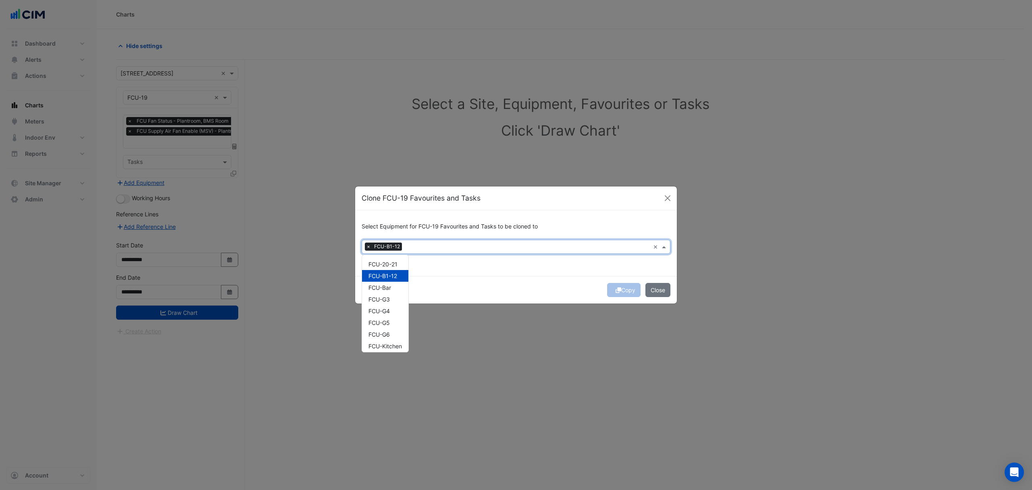 The image size is (1032, 490). Describe the element at coordinates (516, 226) in the screenshot. I see `h6: Select Equipment for FCU-19 Favourites and Tasks to be cloned to` at that location.